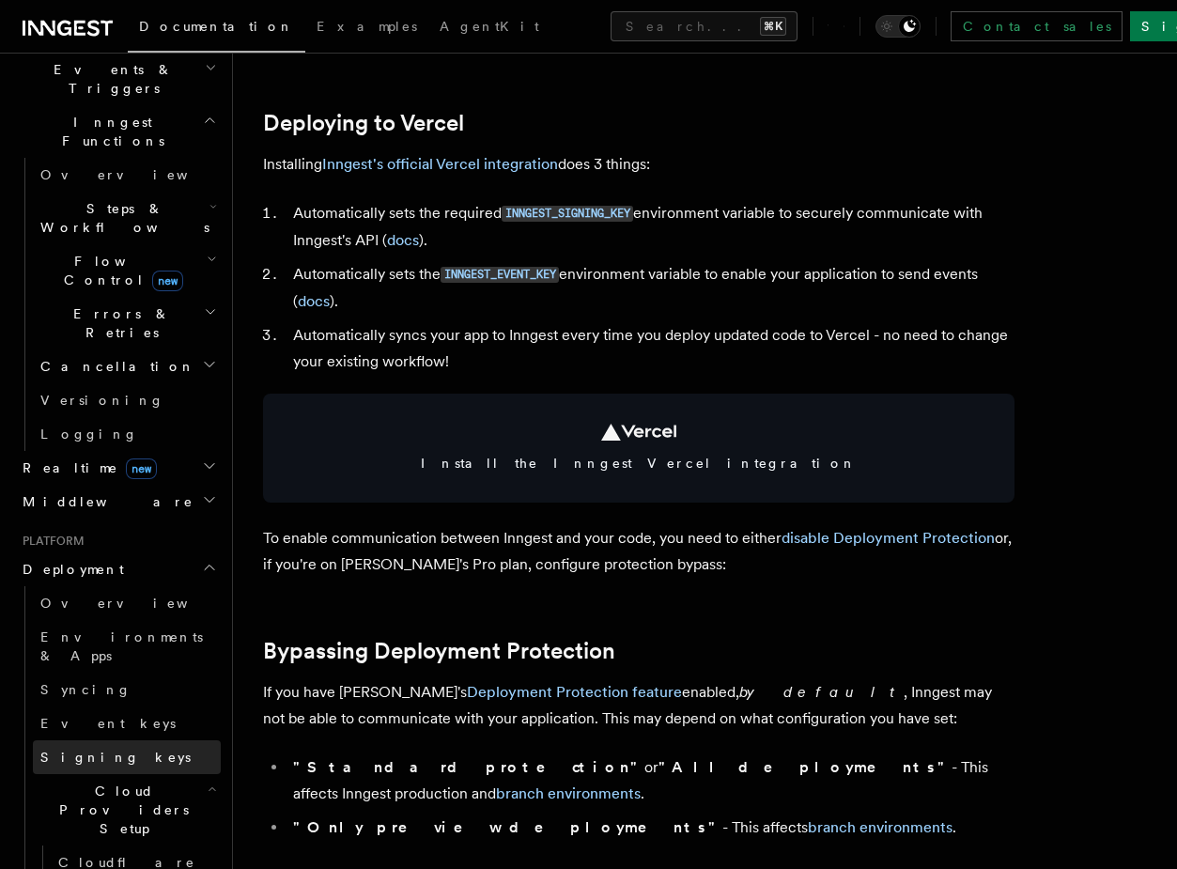  Describe the element at coordinates (127, 400) in the screenshot. I see `a: Versioning` at that location.